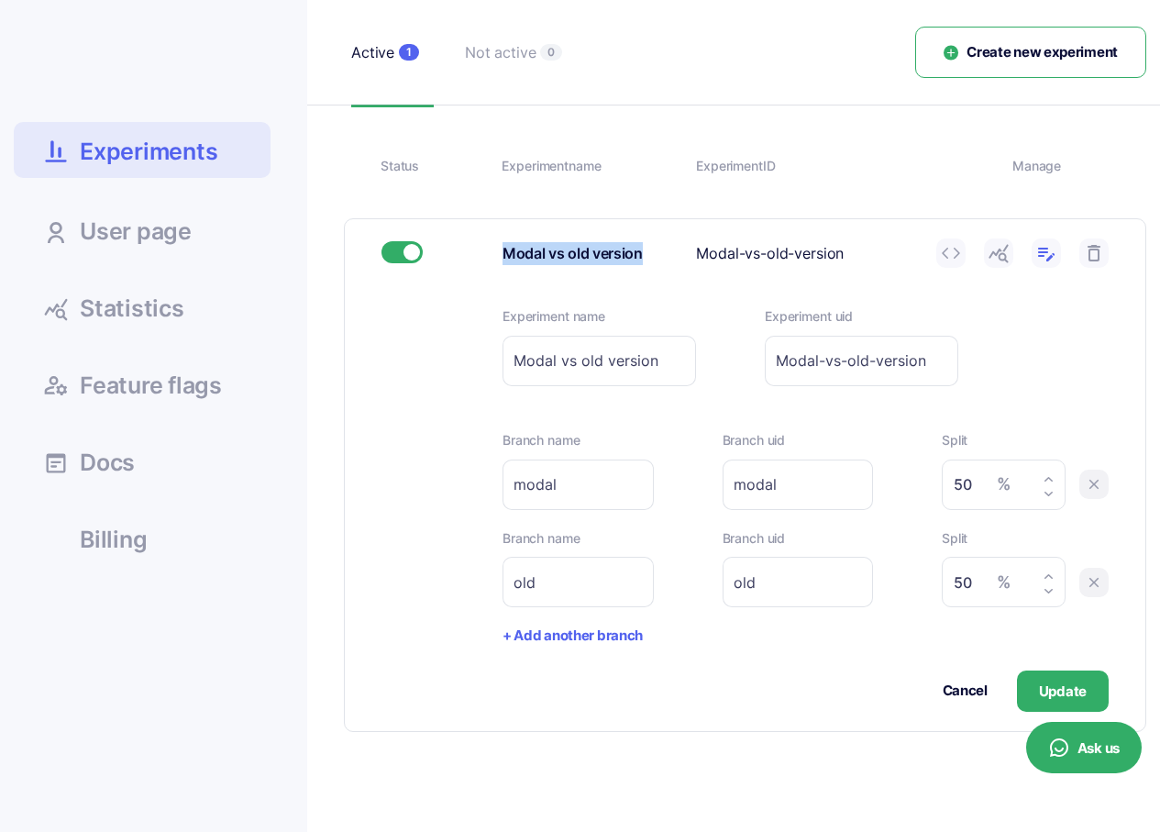  I want to click on span: Feature flags, so click(150, 385).